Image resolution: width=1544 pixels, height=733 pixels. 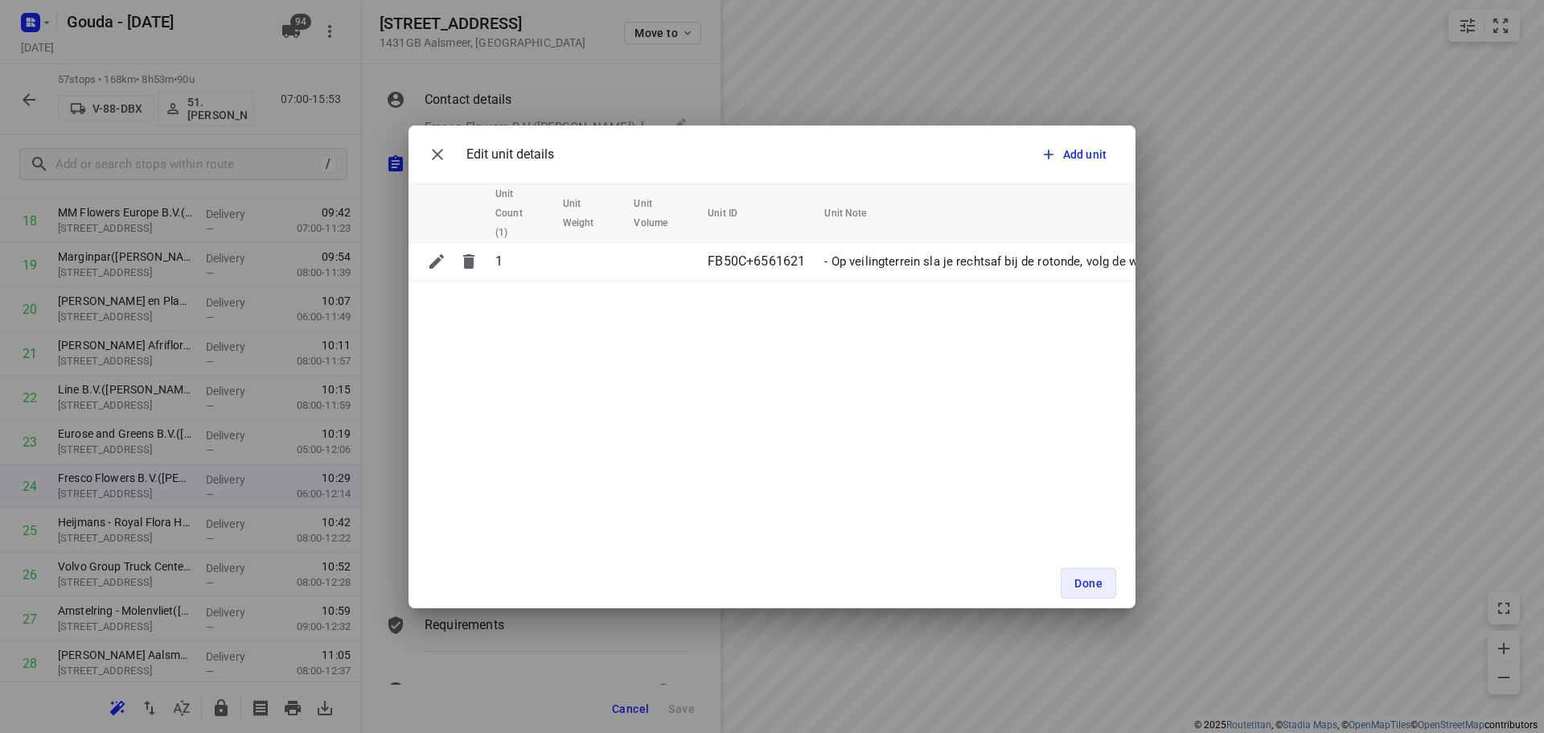 I want to click on span: Unit ID, so click(x=733, y=213).